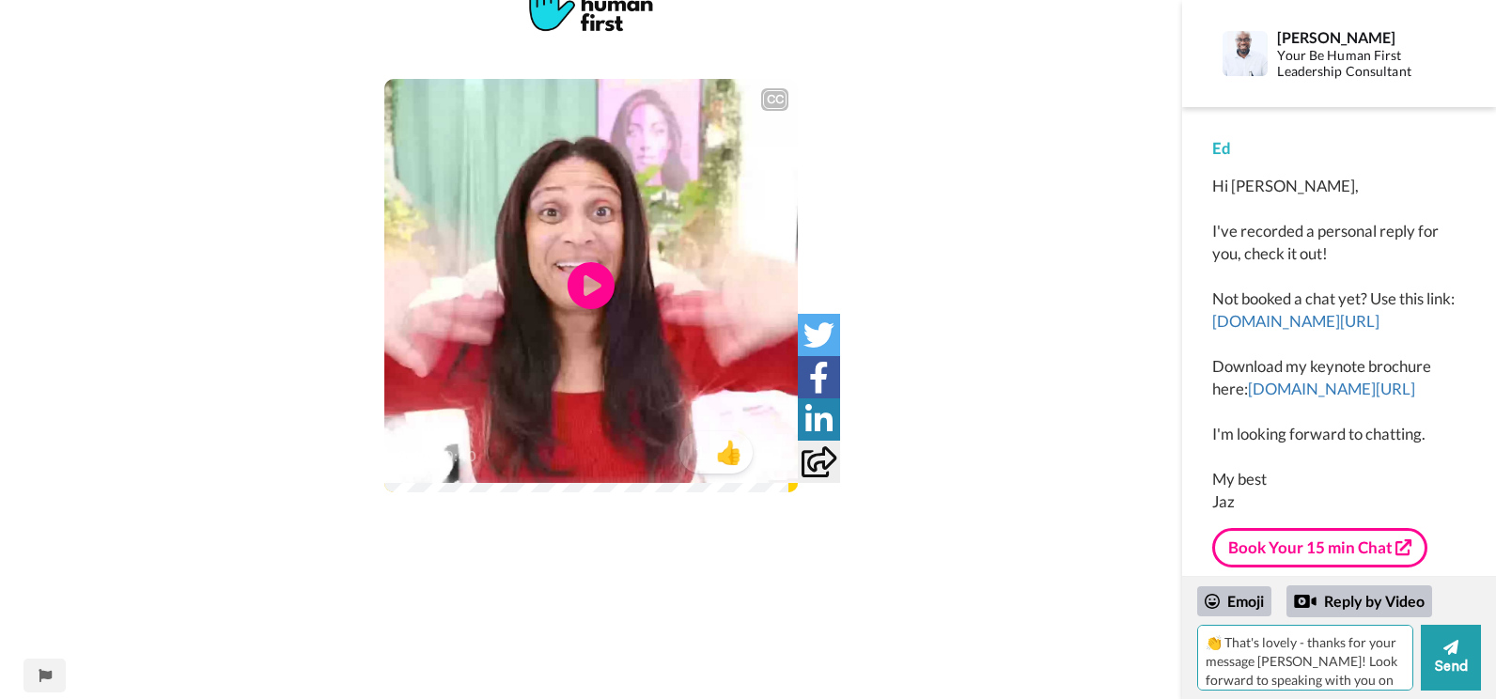  What do you see at coordinates (1234, 601) in the screenshot?
I see `div: Emoji` at bounding box center [1234, 601].